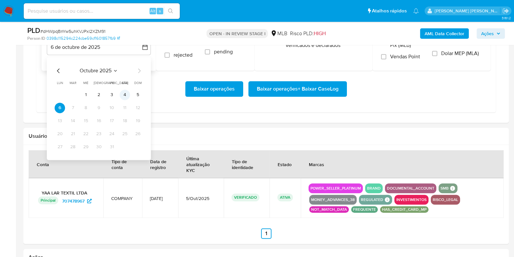 This screenshot has width=514, height=257. What do you see at coordinates (237, 33) in the screenshot?
I see `p: OPEN - IN REVIEW STAGE I` at bounding box center [237, 33].